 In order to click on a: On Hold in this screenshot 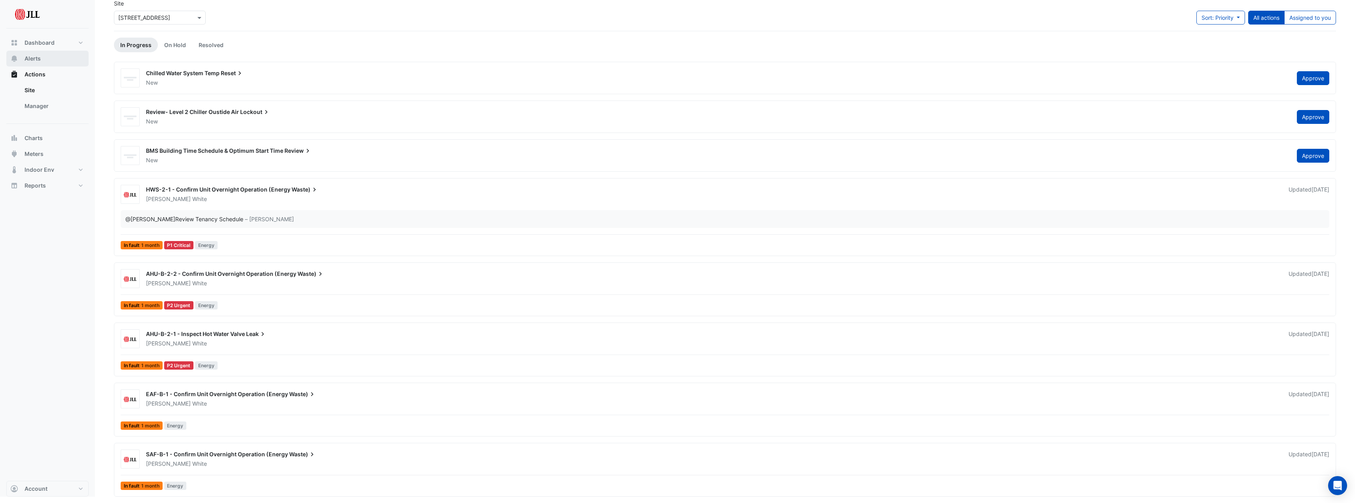, I will do `click(175, 45)`.